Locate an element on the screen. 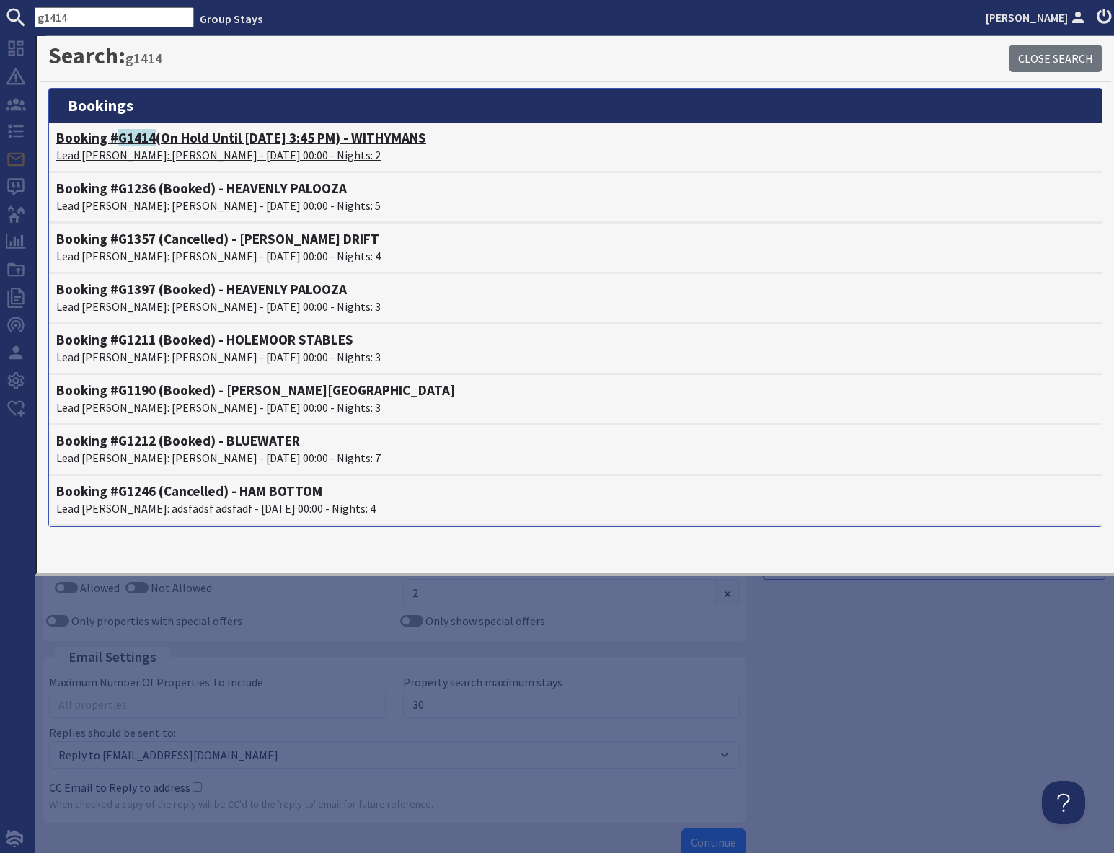  label: Replies should be sent to: is located at coordinates (113, 733).